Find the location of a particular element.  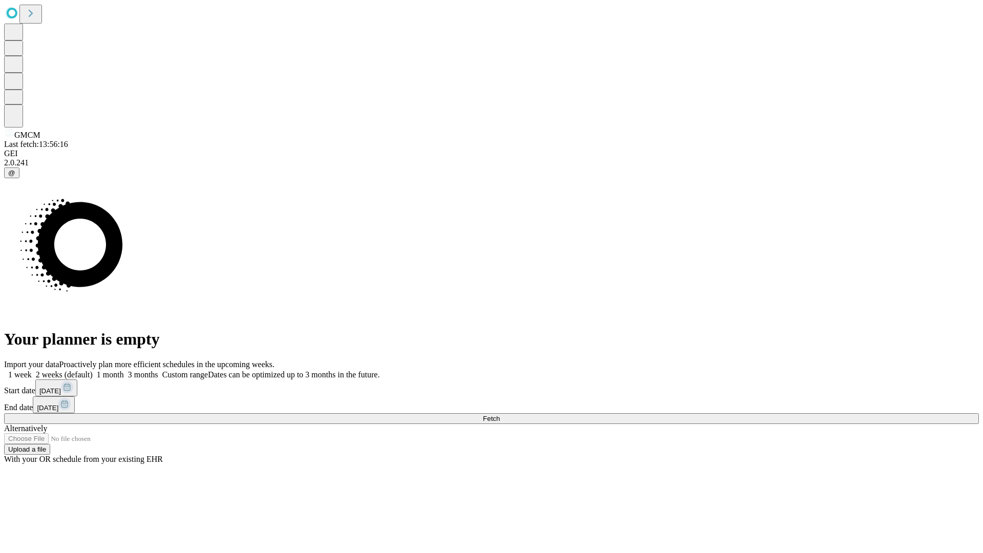

span: Fetch is located at coordinates (491, 418).